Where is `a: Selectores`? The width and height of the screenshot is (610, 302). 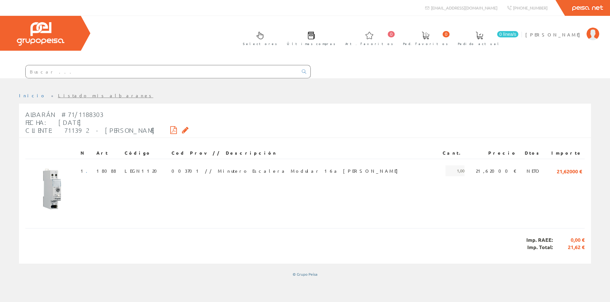 a: Selectores is located at coordinates (258, 38).